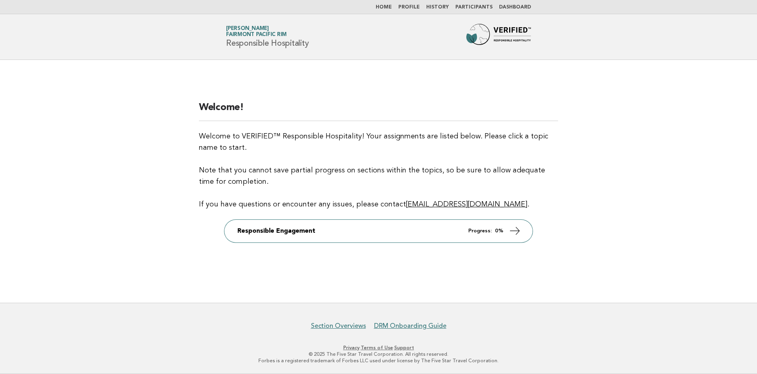 The height and width of the screenshot is (374, 757). Describe the element at coordinates (499, 230) in the screenshot. I see `strong: 0%` at that location.